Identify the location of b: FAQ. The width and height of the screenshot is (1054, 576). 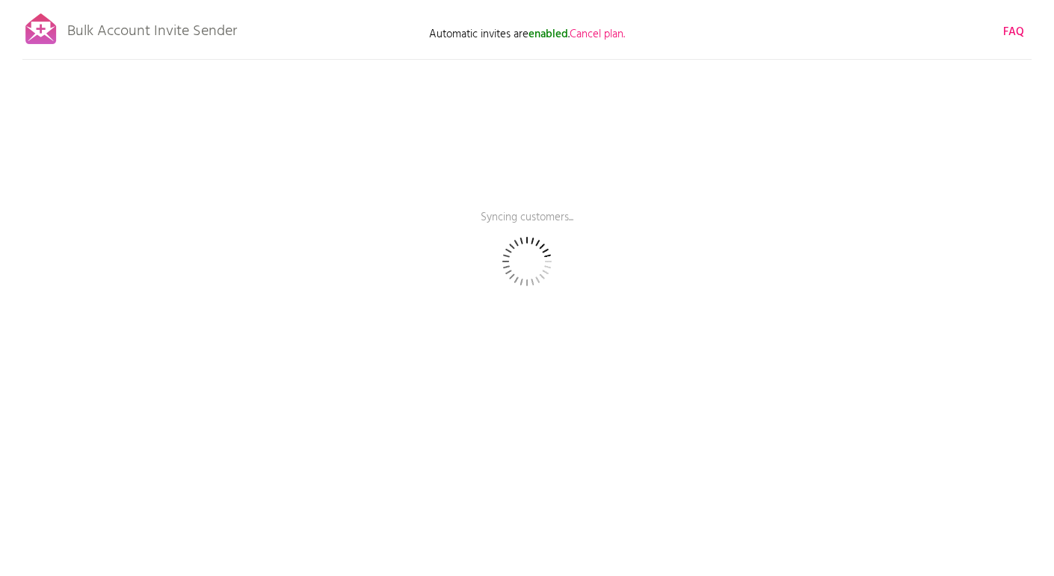
(1013, 32).